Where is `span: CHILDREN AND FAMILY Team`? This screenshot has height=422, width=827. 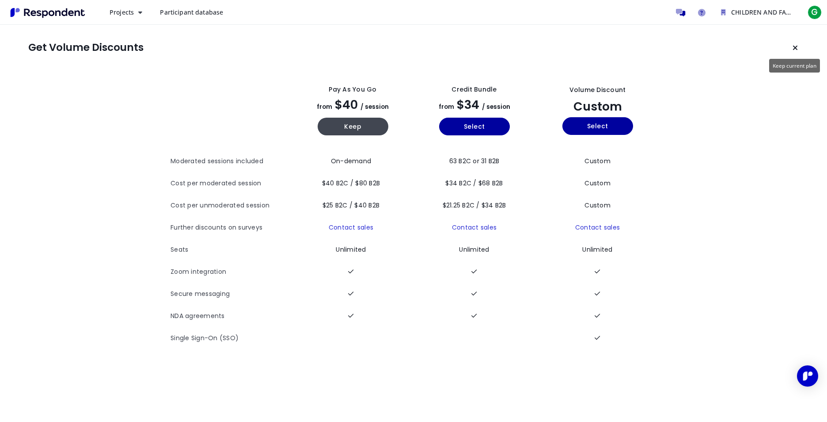 span: CHILDREN AND FAMILY Team is located at coordinates (775, 12).